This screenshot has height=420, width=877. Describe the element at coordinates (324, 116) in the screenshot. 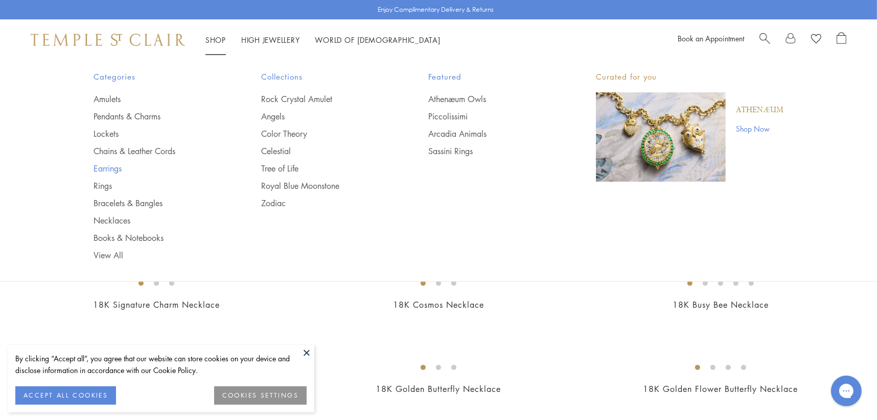

I see `a: Angels` at that location.